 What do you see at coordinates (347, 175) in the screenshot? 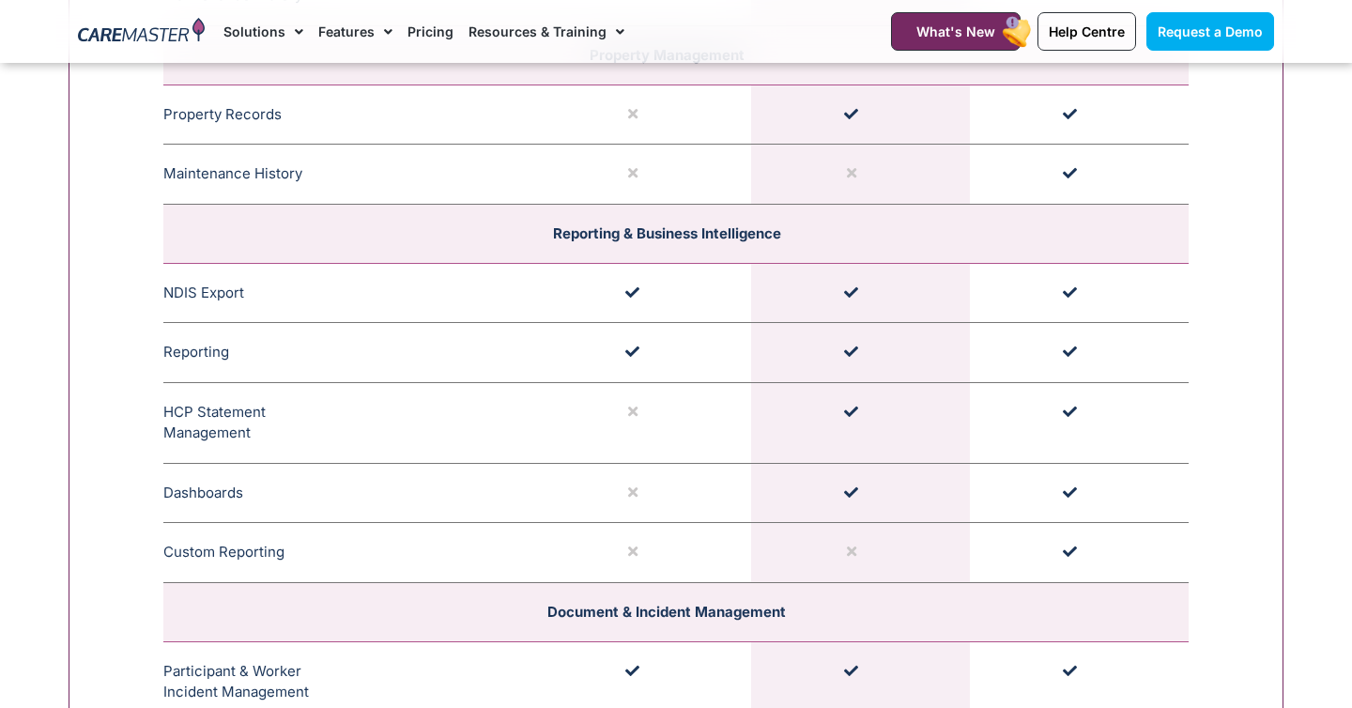
I see `td: Maintenance History` at bounding box center [347, 175].